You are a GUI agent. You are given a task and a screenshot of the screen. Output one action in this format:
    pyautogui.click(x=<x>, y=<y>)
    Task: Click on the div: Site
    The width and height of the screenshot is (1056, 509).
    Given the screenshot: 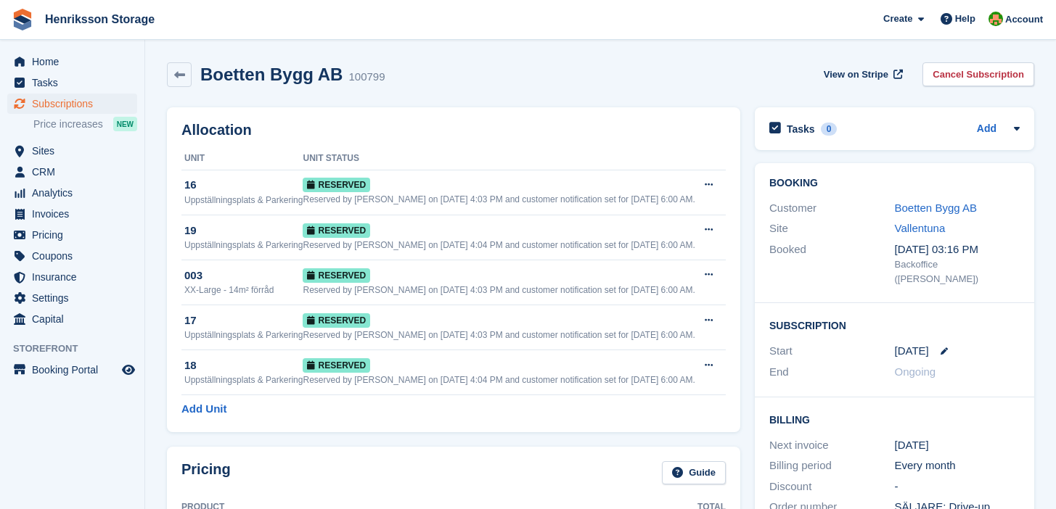 What is the action you would take?
    pyautogui.click(x=831, y=229)
    